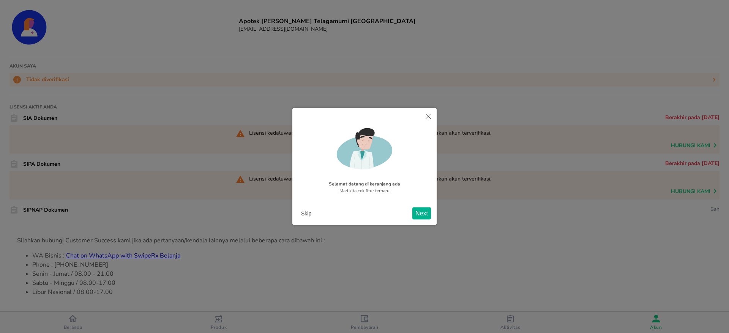 Image resolution: width=729 pixels, height=333 pixels. I want to click on img: Pharmacy, so click(365, 150).